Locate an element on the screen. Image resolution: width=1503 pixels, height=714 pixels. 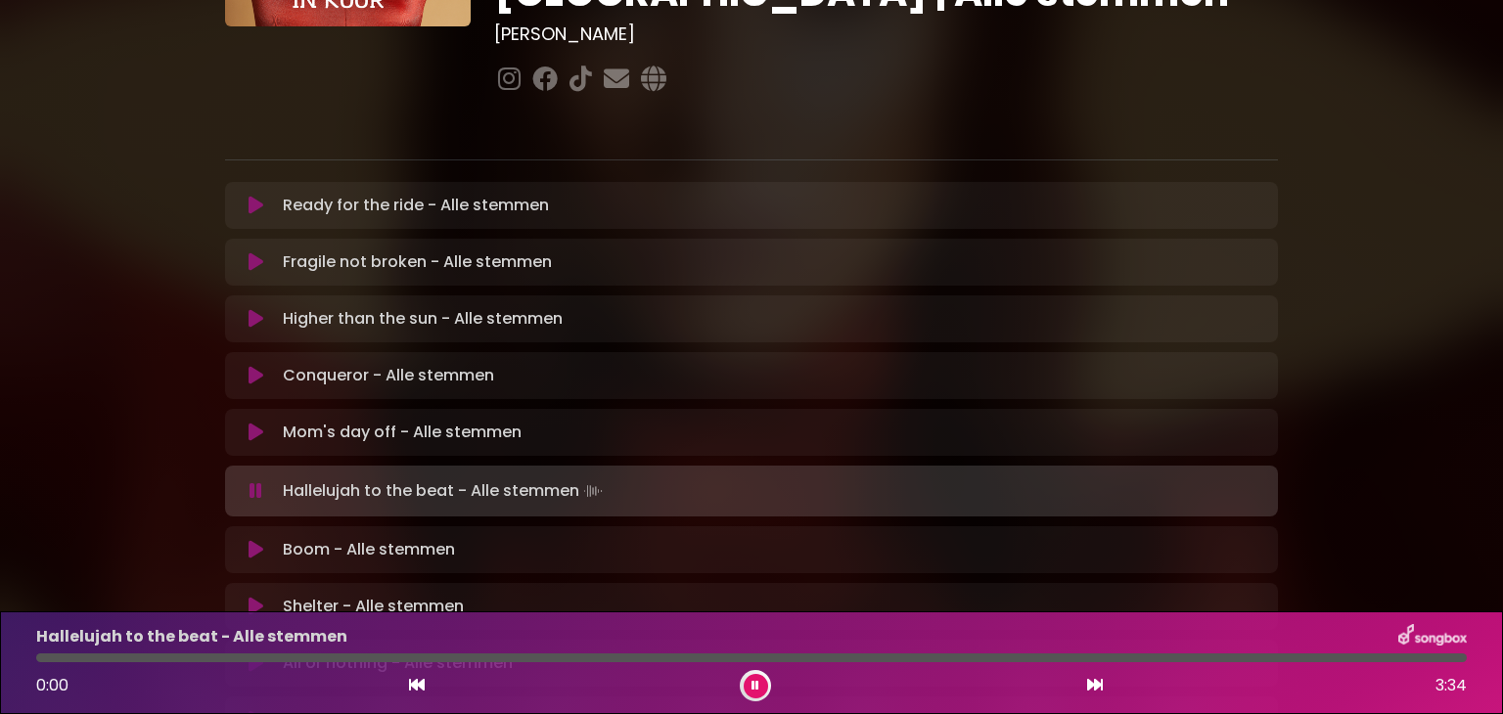
span: 3:34 is located at coordinates (1451, 686).